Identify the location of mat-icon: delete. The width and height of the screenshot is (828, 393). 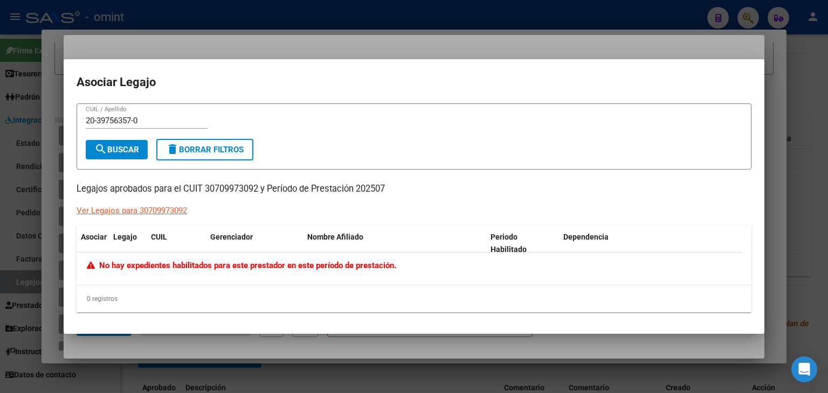
(172, 149).